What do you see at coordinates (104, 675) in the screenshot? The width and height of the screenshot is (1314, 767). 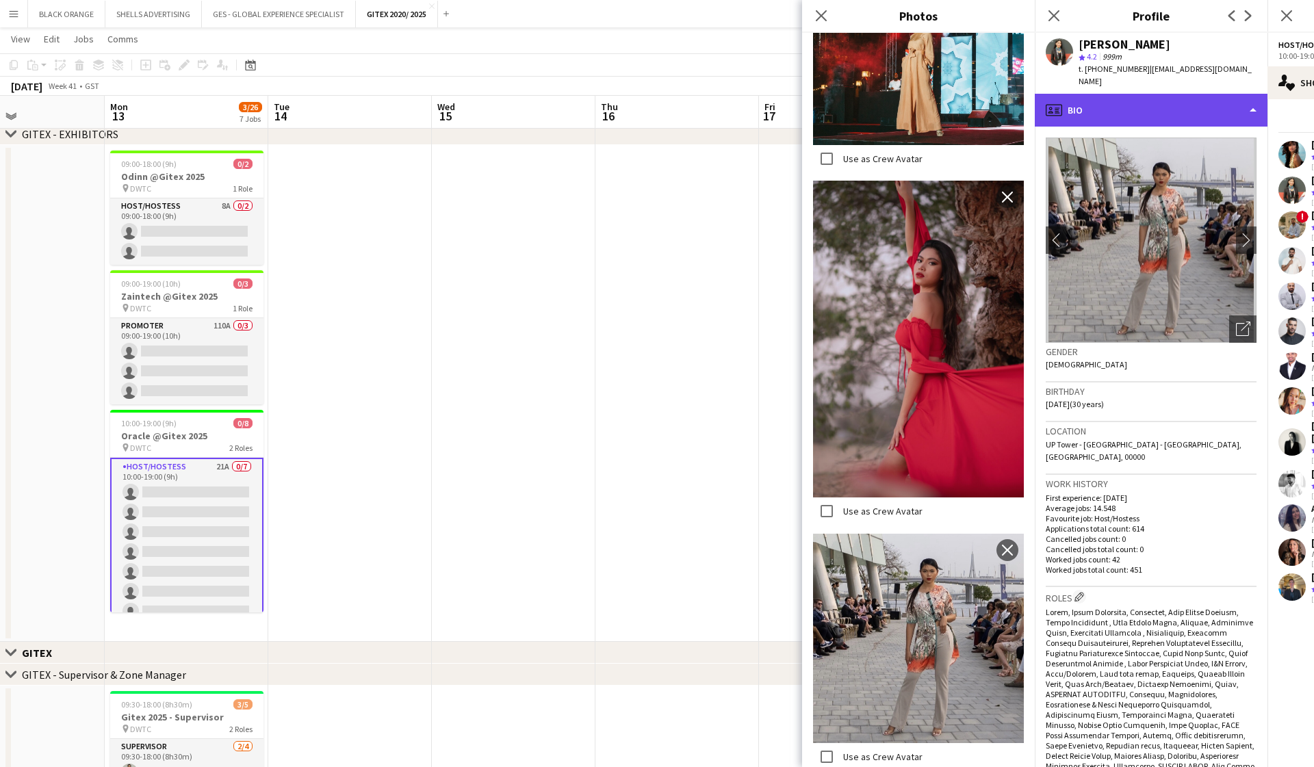 I see `div: GITEX - Supervisor & Zone Manager` at bounding box center [104, 675].